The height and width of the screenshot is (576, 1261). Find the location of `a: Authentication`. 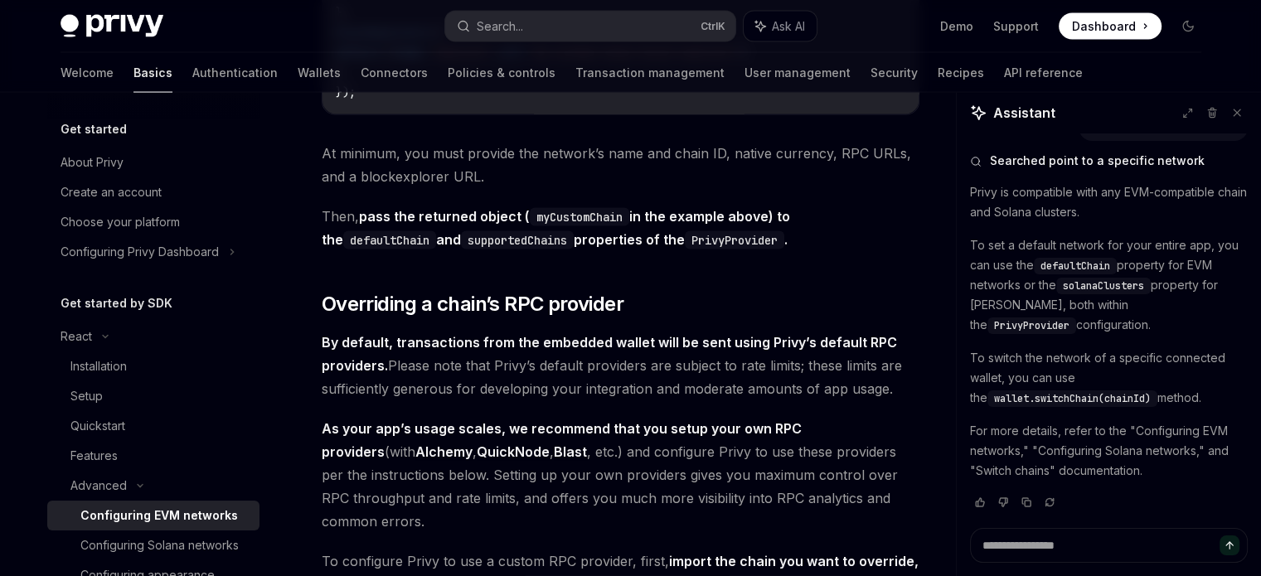

a: Authentication is located at coordinates (235, 73).